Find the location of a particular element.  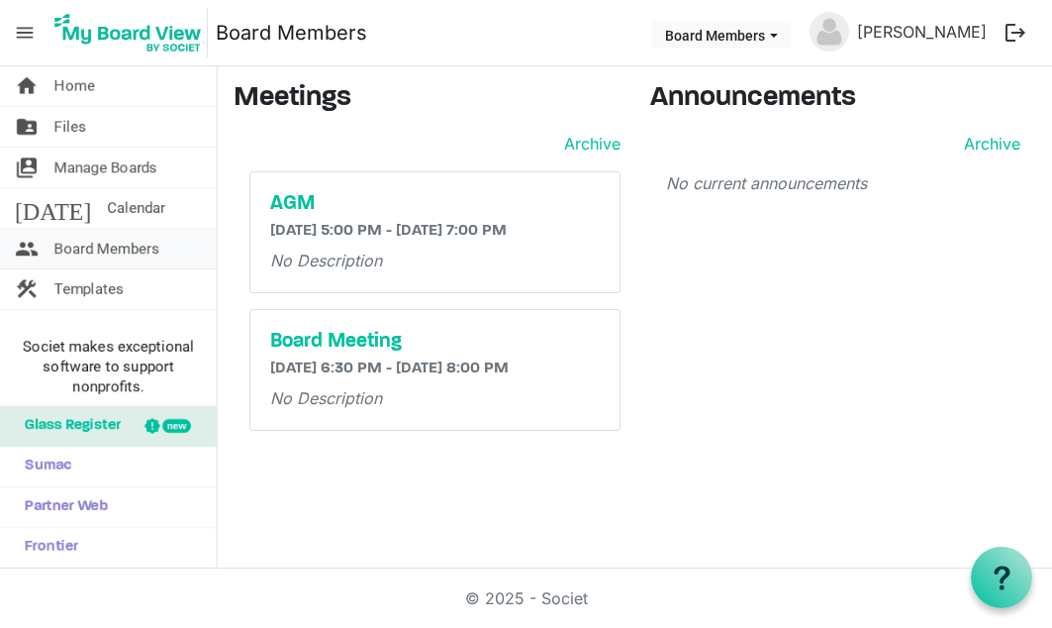

span: Files is located at coordinates (70, 127).